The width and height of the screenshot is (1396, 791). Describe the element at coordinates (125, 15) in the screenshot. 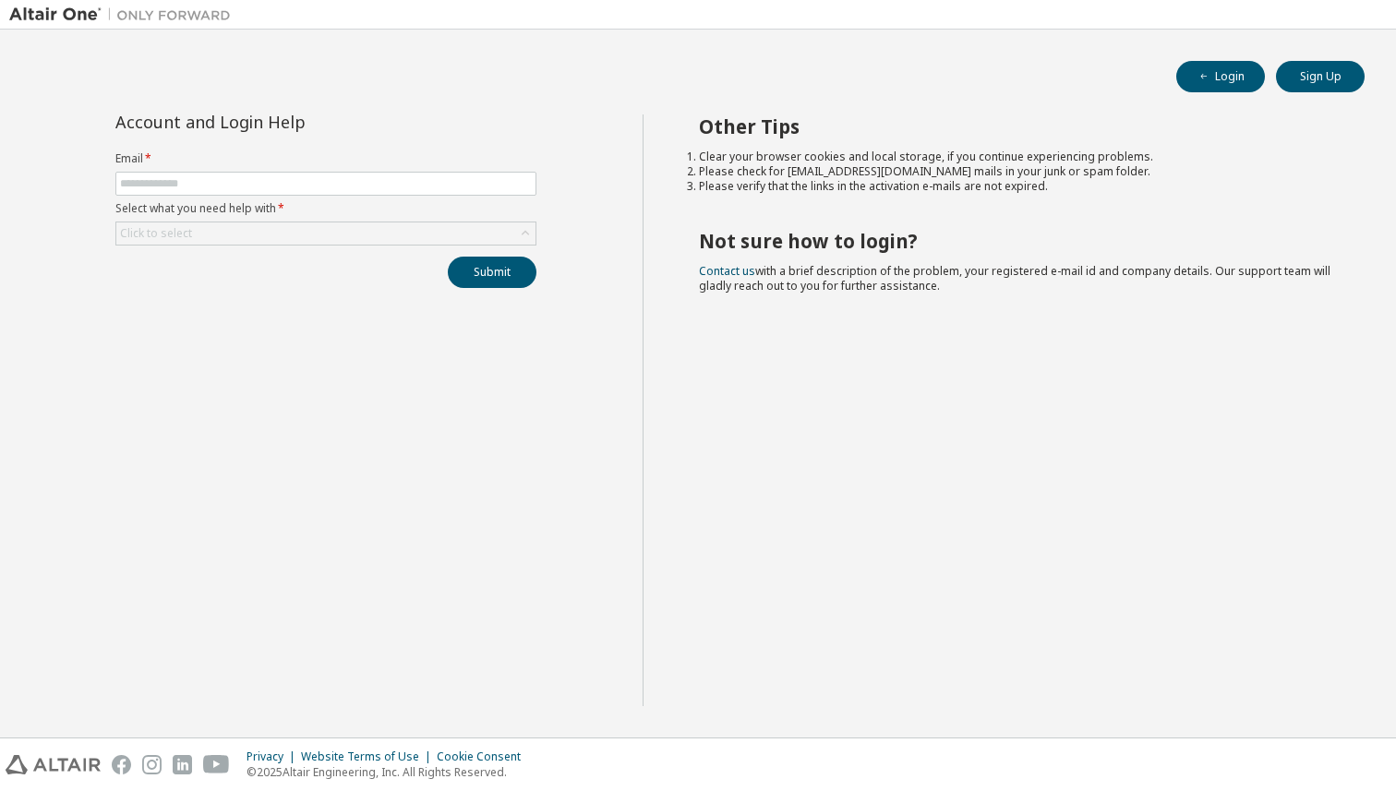

I see `img: Altair One` at that location.